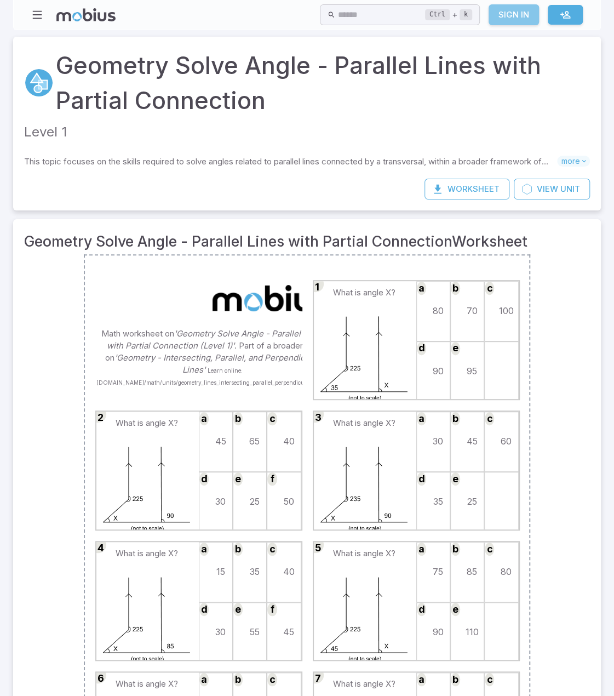 The height and width of the screenshot is (696, 614). Describe the element at coordinates (472, 572) in the screenshot. I see `td: 85` at that location.